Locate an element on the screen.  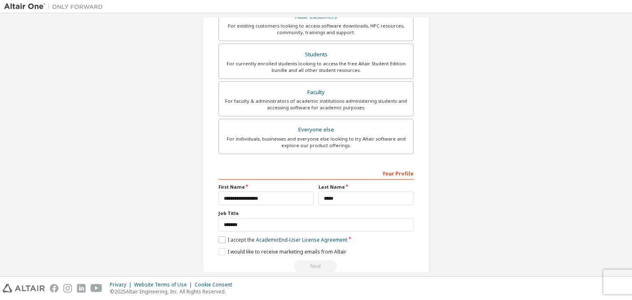
label: Last Name is located at coordinates (366, 187).